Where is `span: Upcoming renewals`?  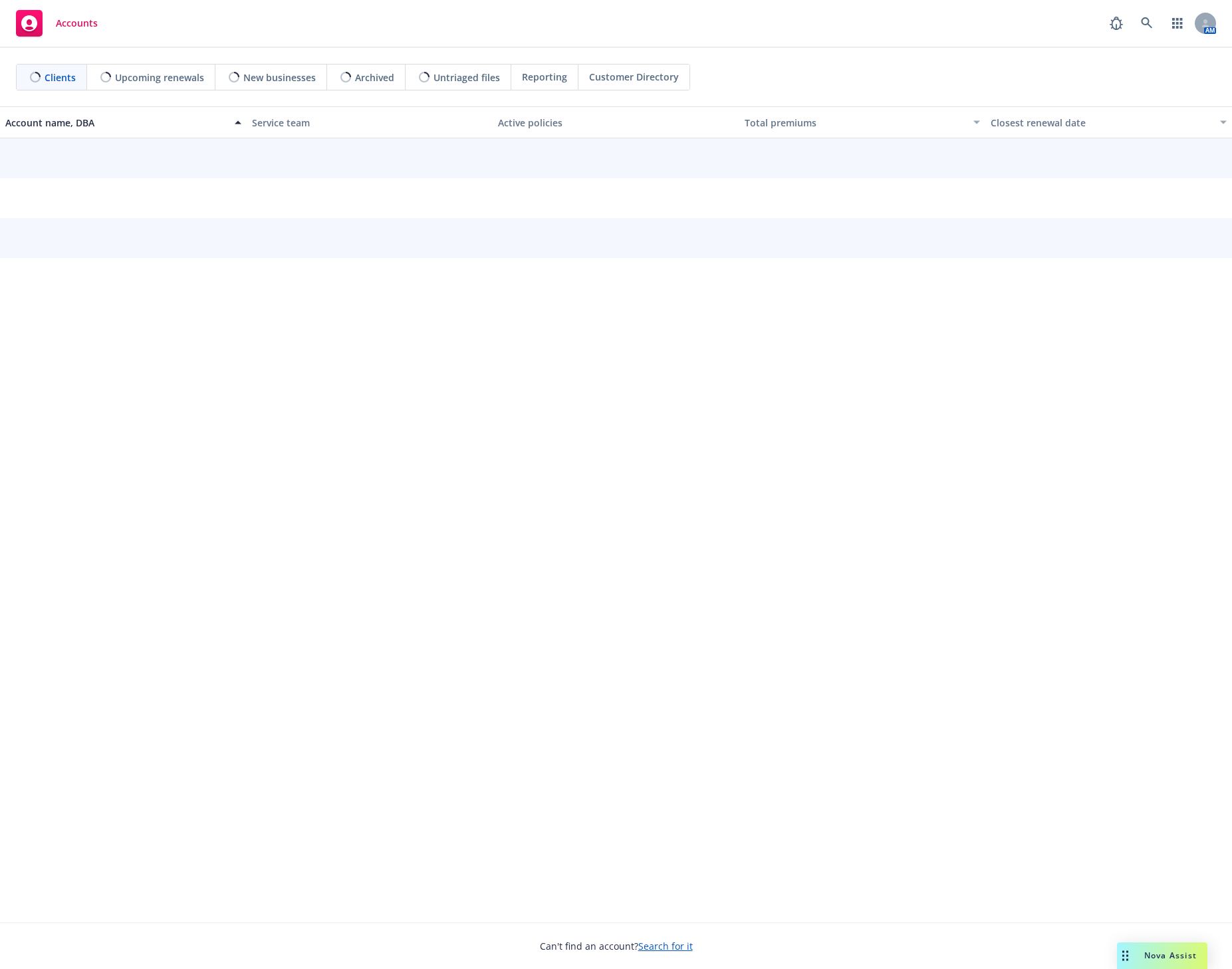
span: Upcoming renewals is located at coordinates (160, 77).